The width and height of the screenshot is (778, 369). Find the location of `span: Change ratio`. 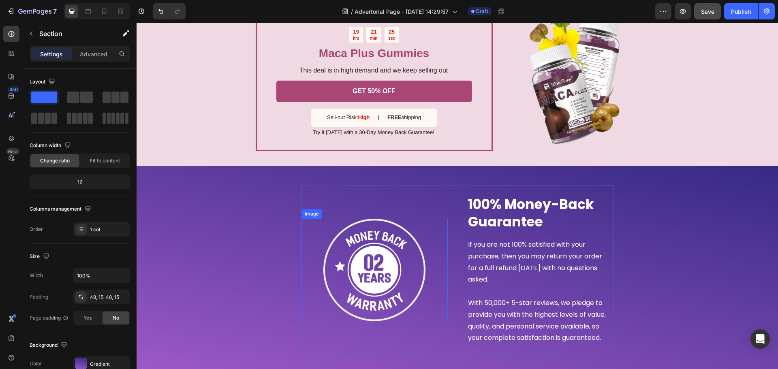

span: Change ratio is located at coordinates (55, 161).